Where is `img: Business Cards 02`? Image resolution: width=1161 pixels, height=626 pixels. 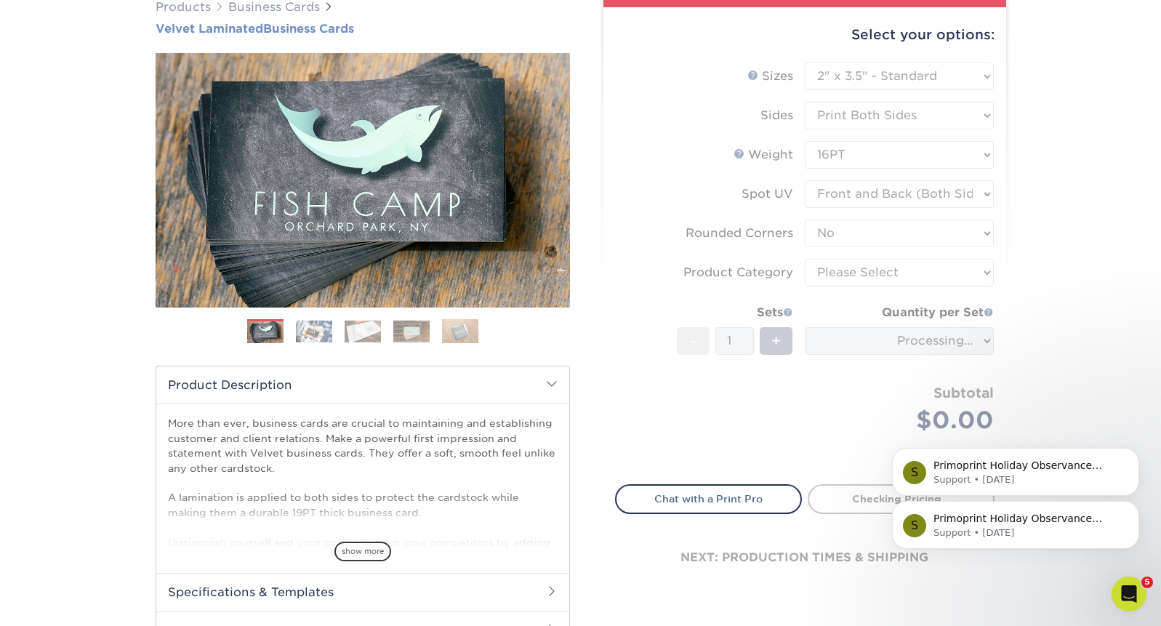 img: Business Cards 02 is located at coordinates (314, 331).